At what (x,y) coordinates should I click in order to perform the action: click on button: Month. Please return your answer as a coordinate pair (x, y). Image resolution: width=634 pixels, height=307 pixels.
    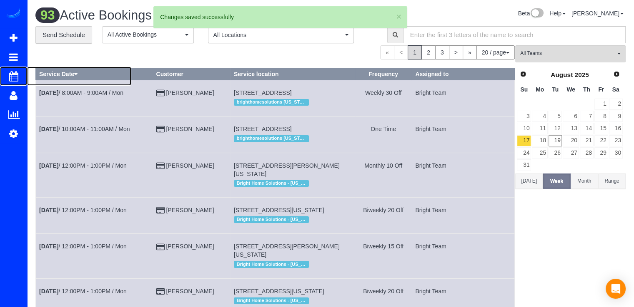
    Looking at the image, I should click on (584, 181).